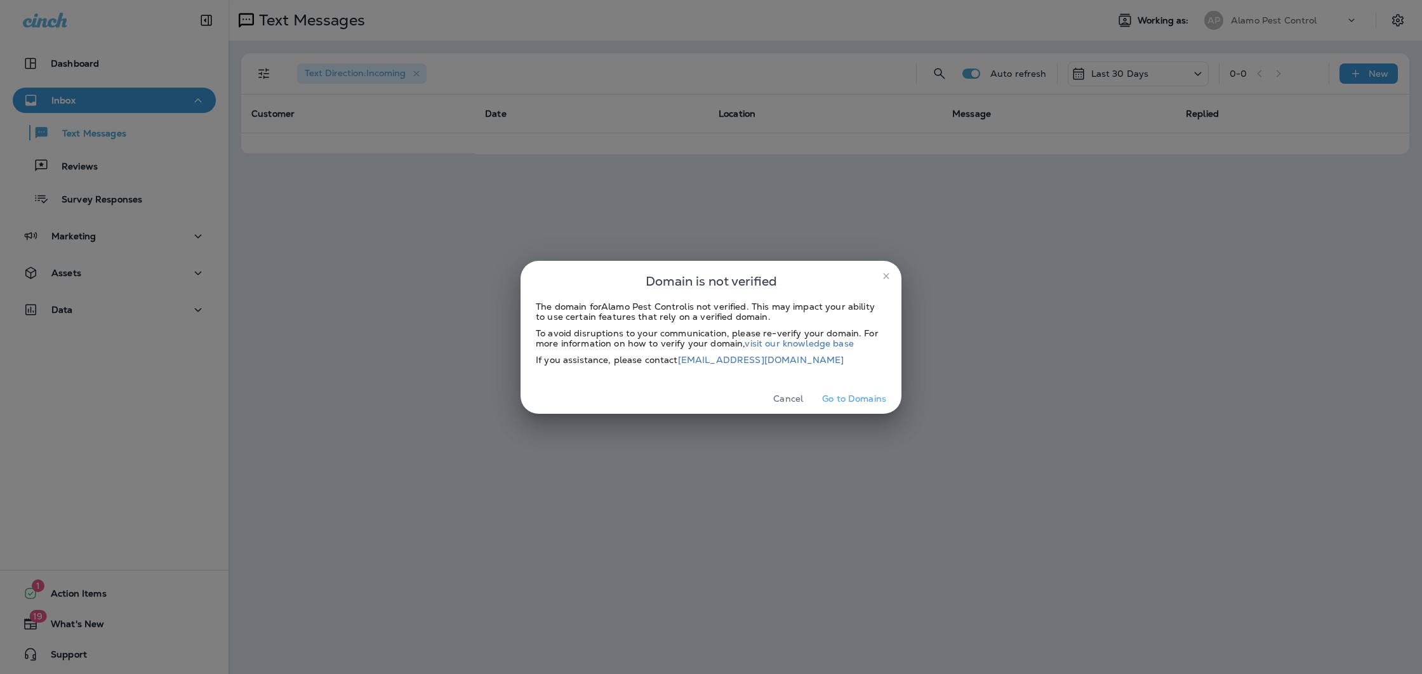 The height and width of the screenshot is (674, 1422). I want to click on a: visit our knowledge base, so click(799, 343).